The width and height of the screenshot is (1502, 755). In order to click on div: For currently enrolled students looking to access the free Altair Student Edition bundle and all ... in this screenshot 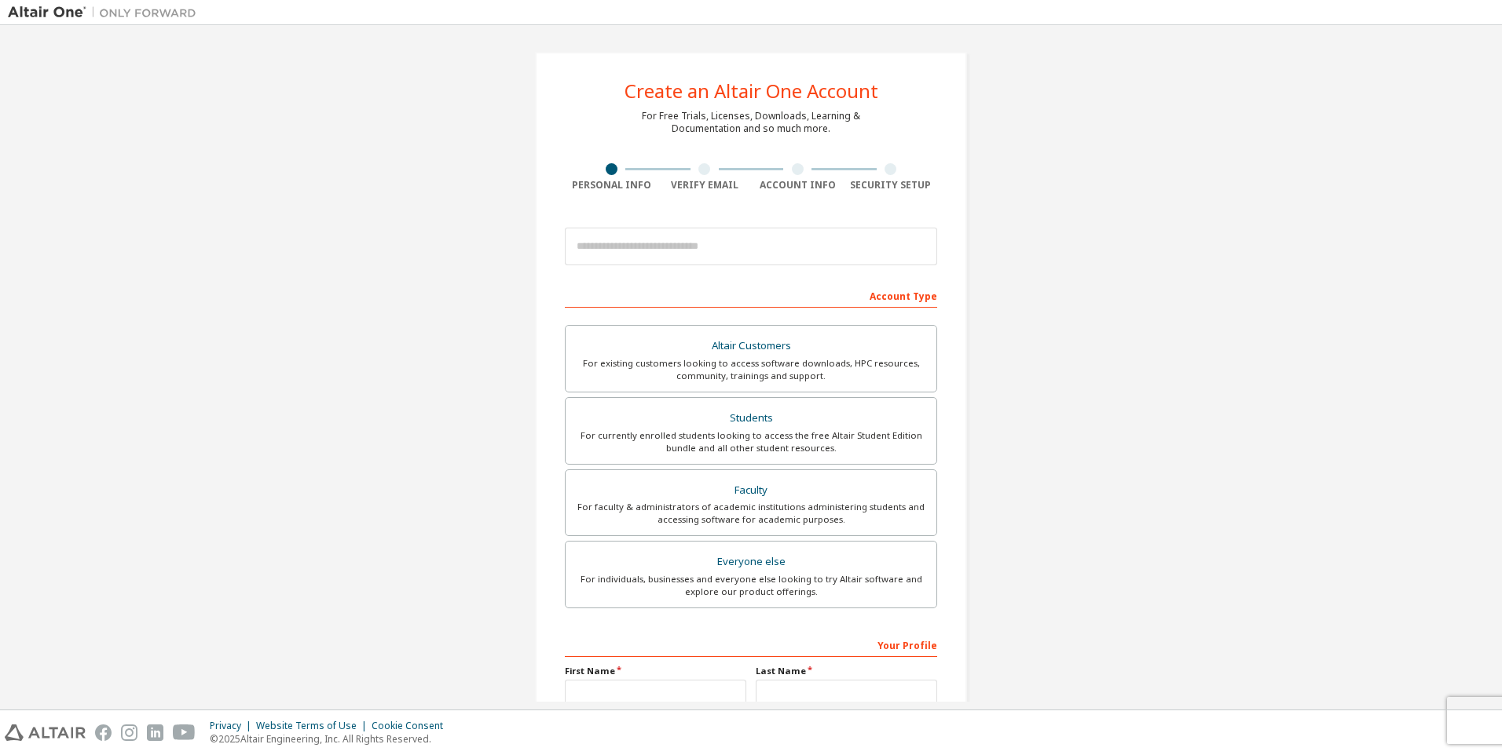, I will do `click(751, 442)`.